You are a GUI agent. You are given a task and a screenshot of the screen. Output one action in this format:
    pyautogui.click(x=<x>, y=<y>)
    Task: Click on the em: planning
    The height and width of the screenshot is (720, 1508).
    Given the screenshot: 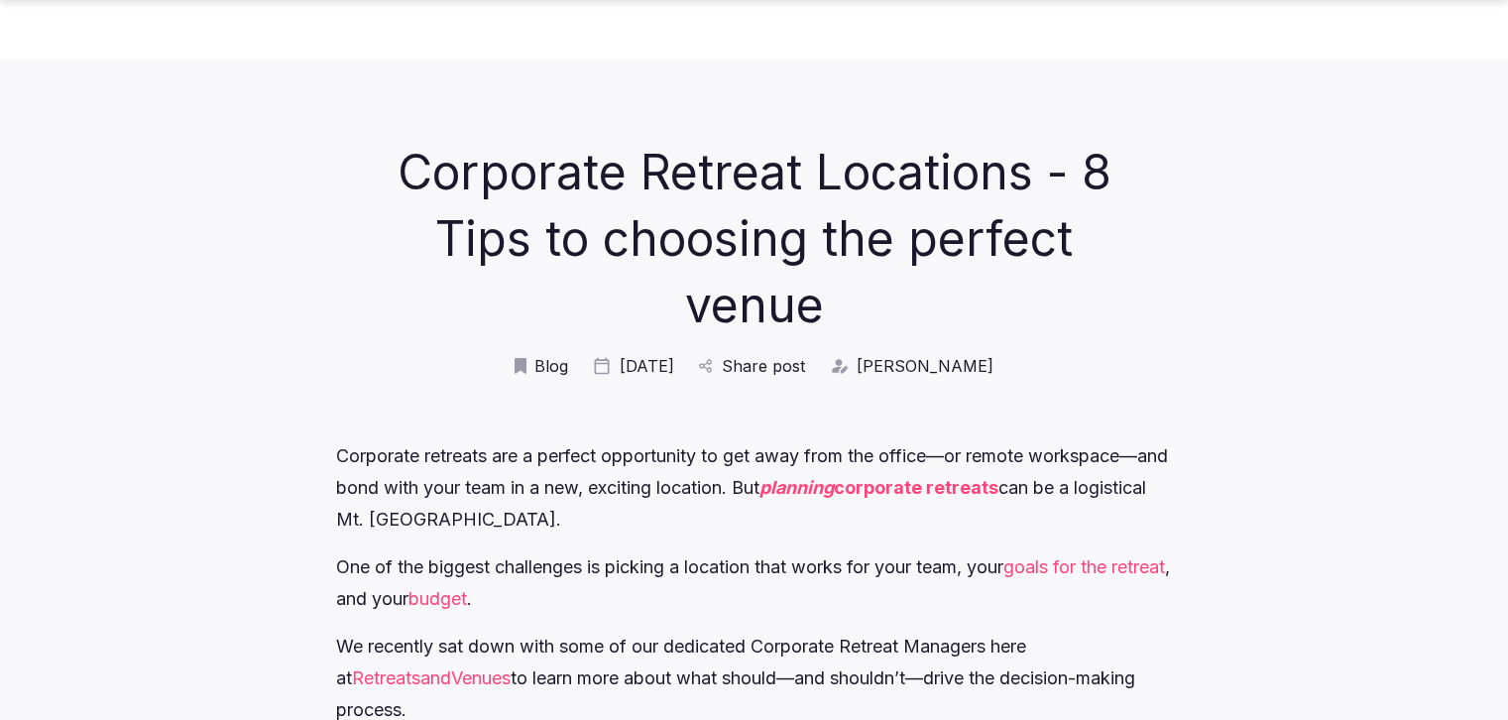 What is the action you would take?
    pyautogui.click(x=796, y=487)
    